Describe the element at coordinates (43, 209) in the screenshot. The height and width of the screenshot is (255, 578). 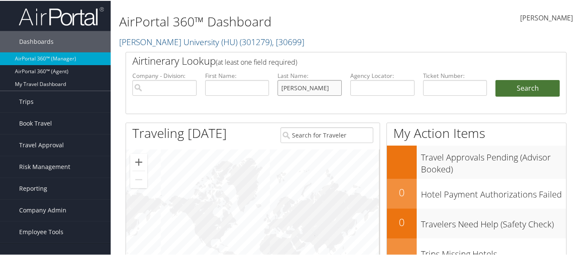
I see `span: Company Admin` at that location.